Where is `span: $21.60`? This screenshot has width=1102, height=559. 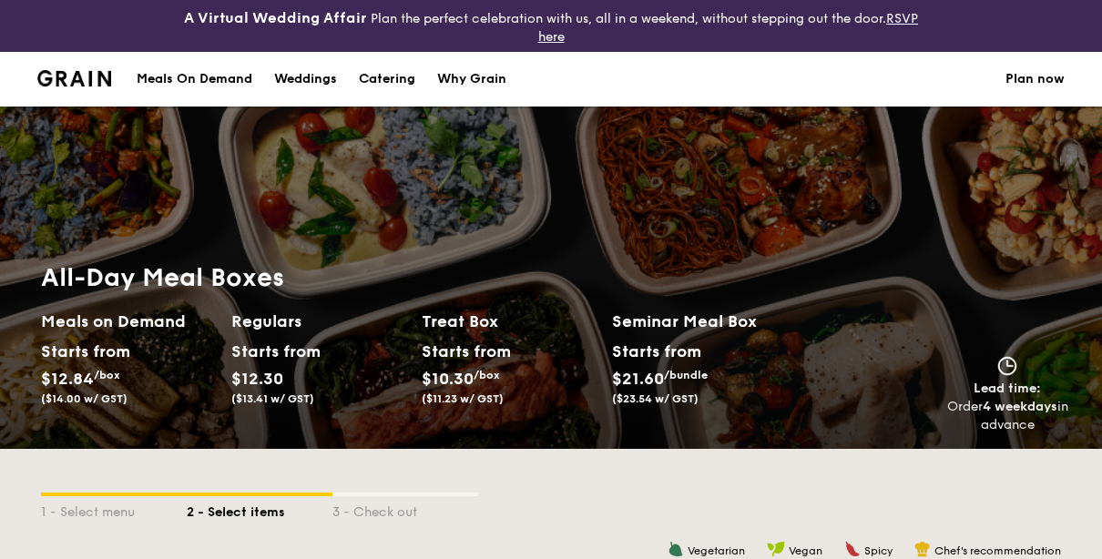 span: $21.60 is located at coordinates (638, 379).